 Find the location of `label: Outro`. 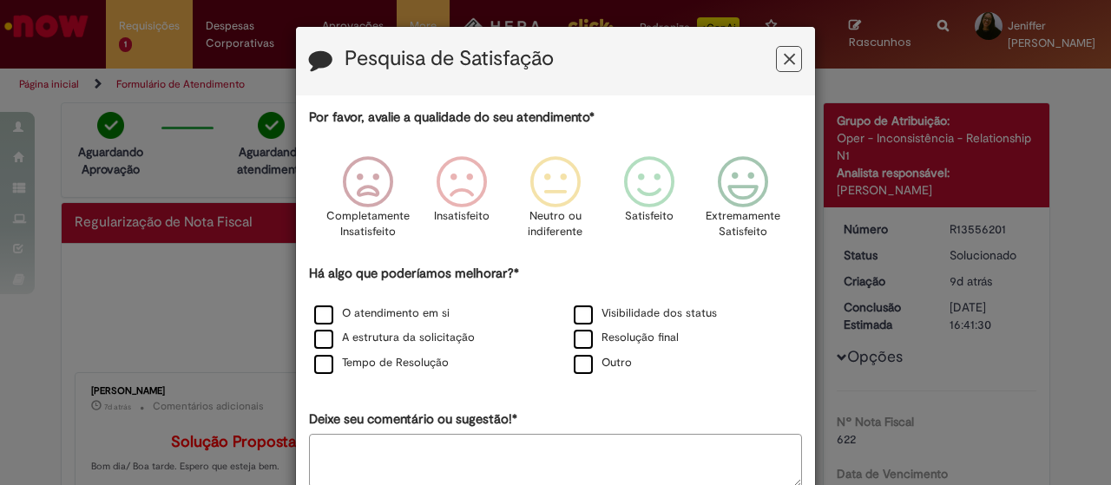

label: Outro is located at coordinates (602, 363).